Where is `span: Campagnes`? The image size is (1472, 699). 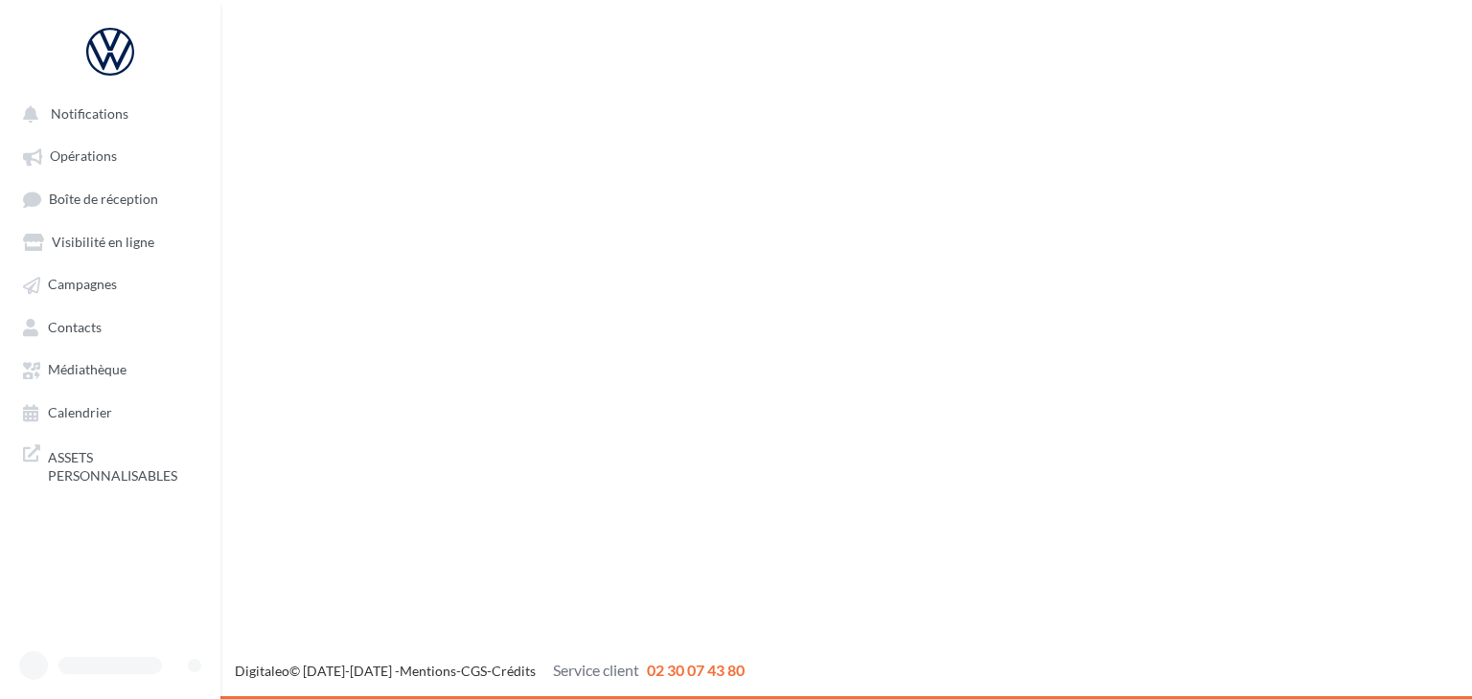 span: Campagnes is located at coordinates (82, 285).